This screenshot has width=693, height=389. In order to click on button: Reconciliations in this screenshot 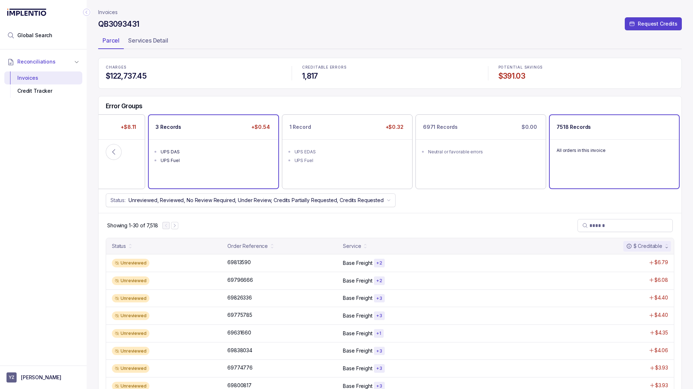, I will do `click(43, 62)`.